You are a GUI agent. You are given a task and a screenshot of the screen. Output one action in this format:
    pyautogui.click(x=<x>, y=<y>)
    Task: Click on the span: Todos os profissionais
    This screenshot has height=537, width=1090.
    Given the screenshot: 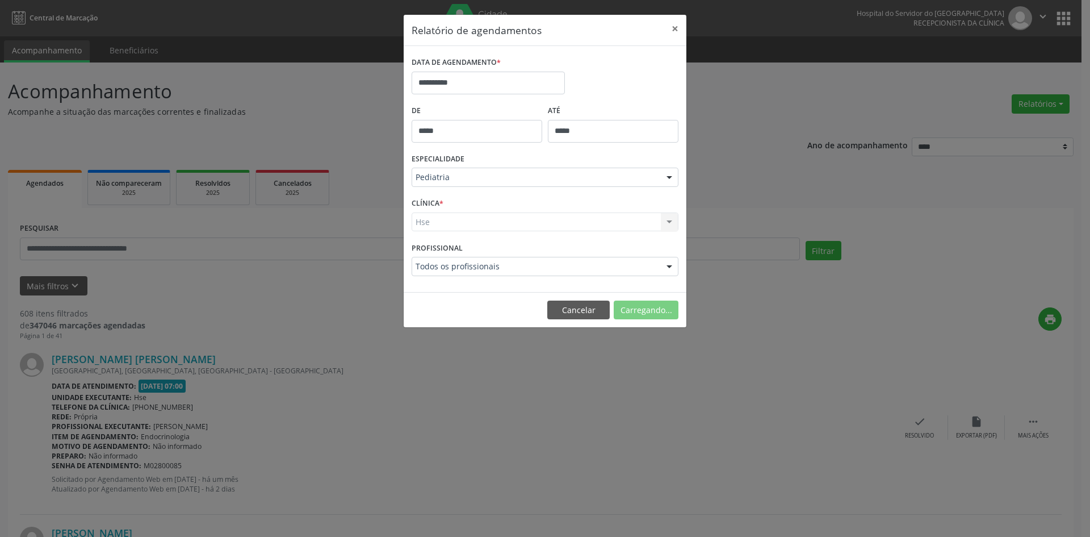 What is the action you would take?
    pyautogui.click(x=536, y=266)
    